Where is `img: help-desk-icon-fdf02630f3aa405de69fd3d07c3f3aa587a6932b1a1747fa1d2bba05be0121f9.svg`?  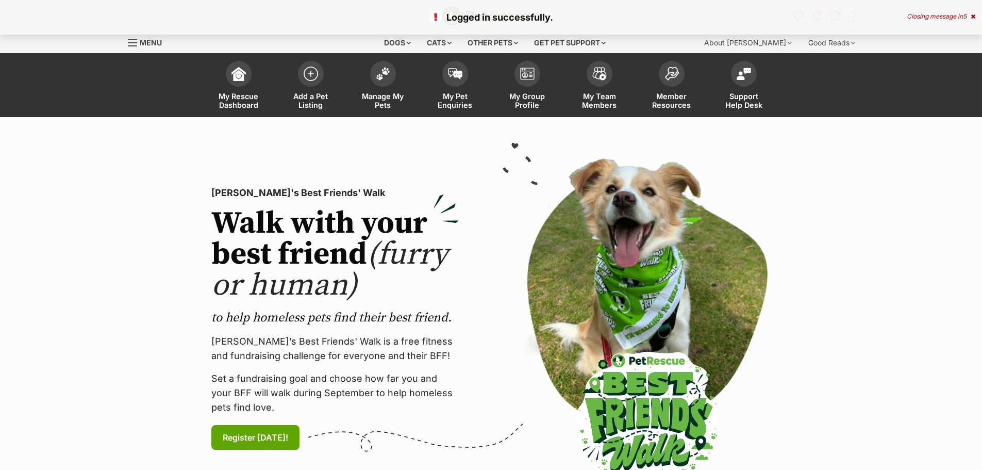 img: help-desk-icon-fdf02630f3aa405de69fd3d07c3f3aa587a6932b1a1747fa1d2bba05be0121f9.svg is located at coordinates (744, 74).